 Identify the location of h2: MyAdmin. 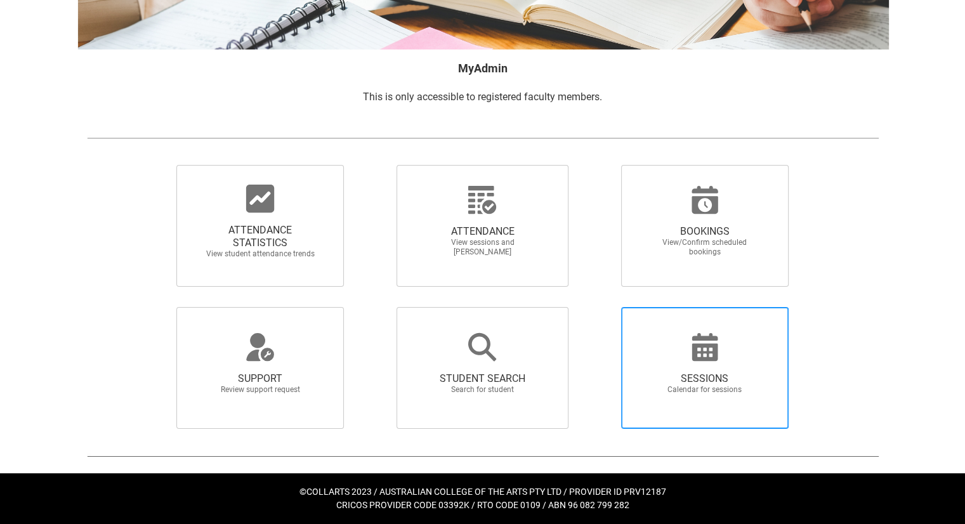
(483, 68).